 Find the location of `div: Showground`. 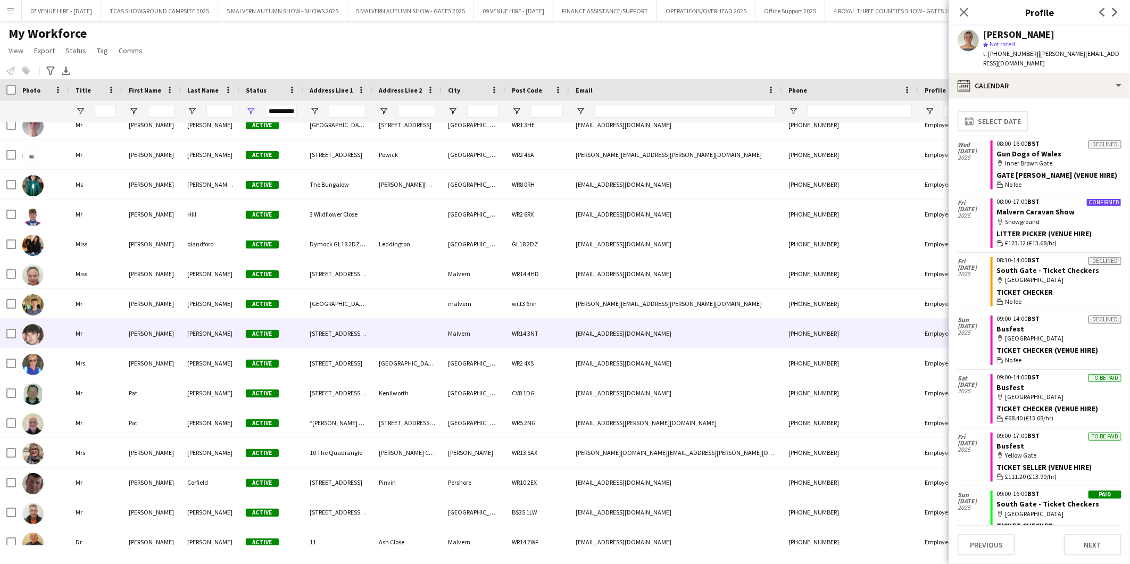

div: Showground is located at coordinates (1059, 222).